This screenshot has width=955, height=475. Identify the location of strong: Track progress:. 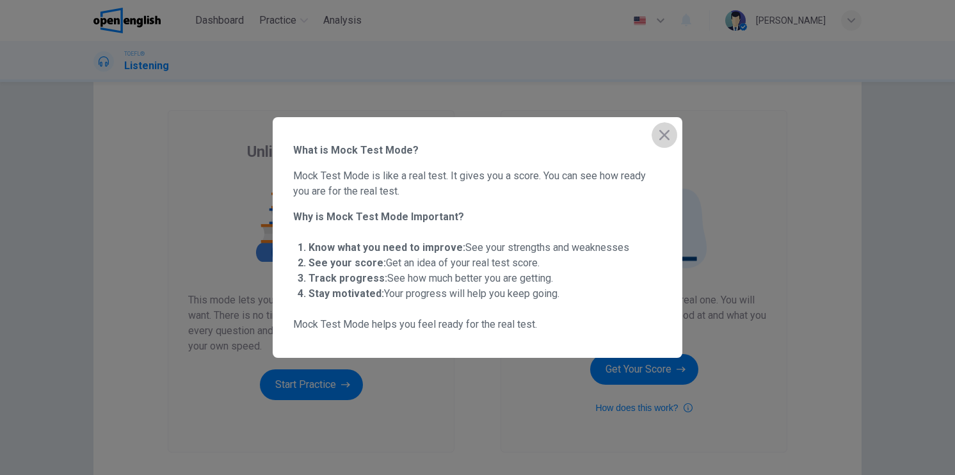
(348, 278).